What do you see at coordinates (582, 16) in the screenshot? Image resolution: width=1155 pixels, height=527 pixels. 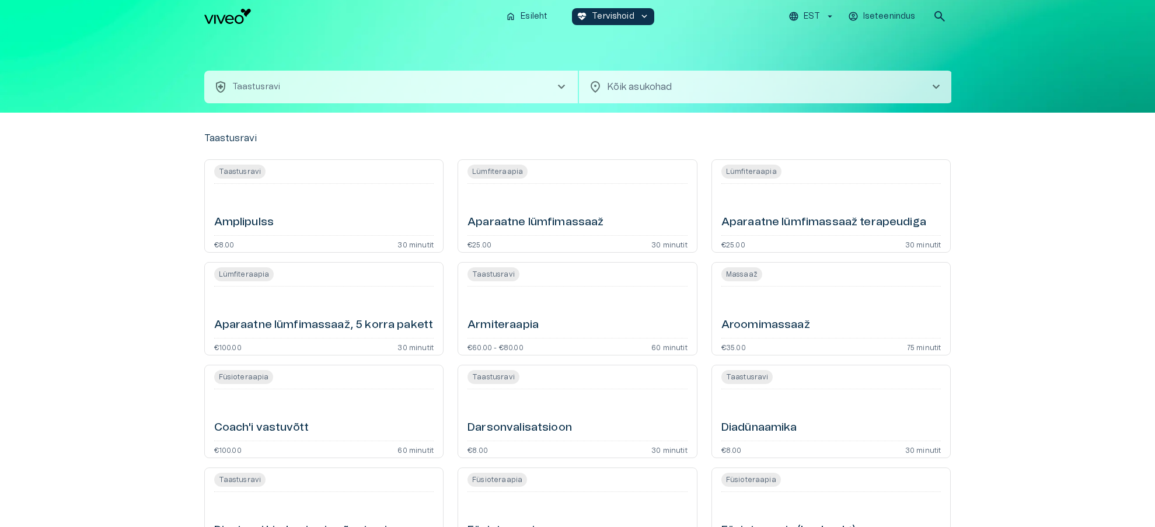 I see `span: ecg_heart` at bounding box center [582, 16].